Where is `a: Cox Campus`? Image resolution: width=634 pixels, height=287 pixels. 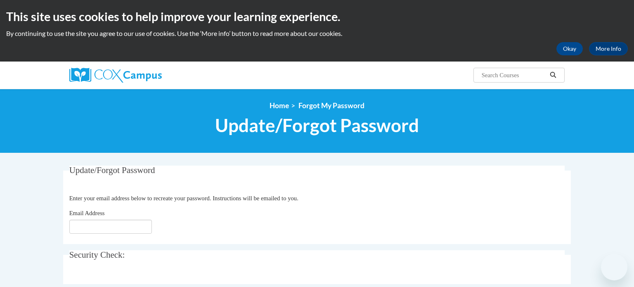 a: Cox Campus is located at coordinates (148, 75).